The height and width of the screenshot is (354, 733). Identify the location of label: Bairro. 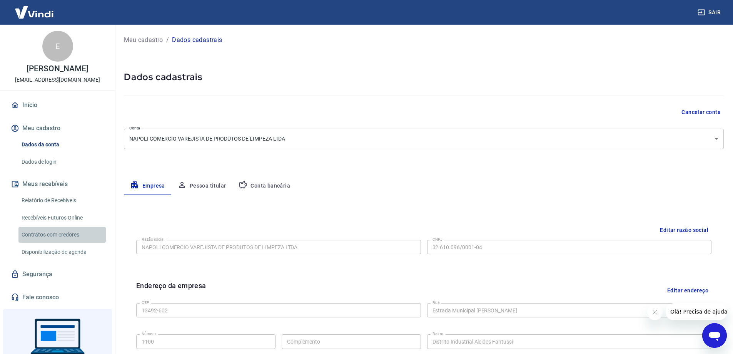
(438, 333).